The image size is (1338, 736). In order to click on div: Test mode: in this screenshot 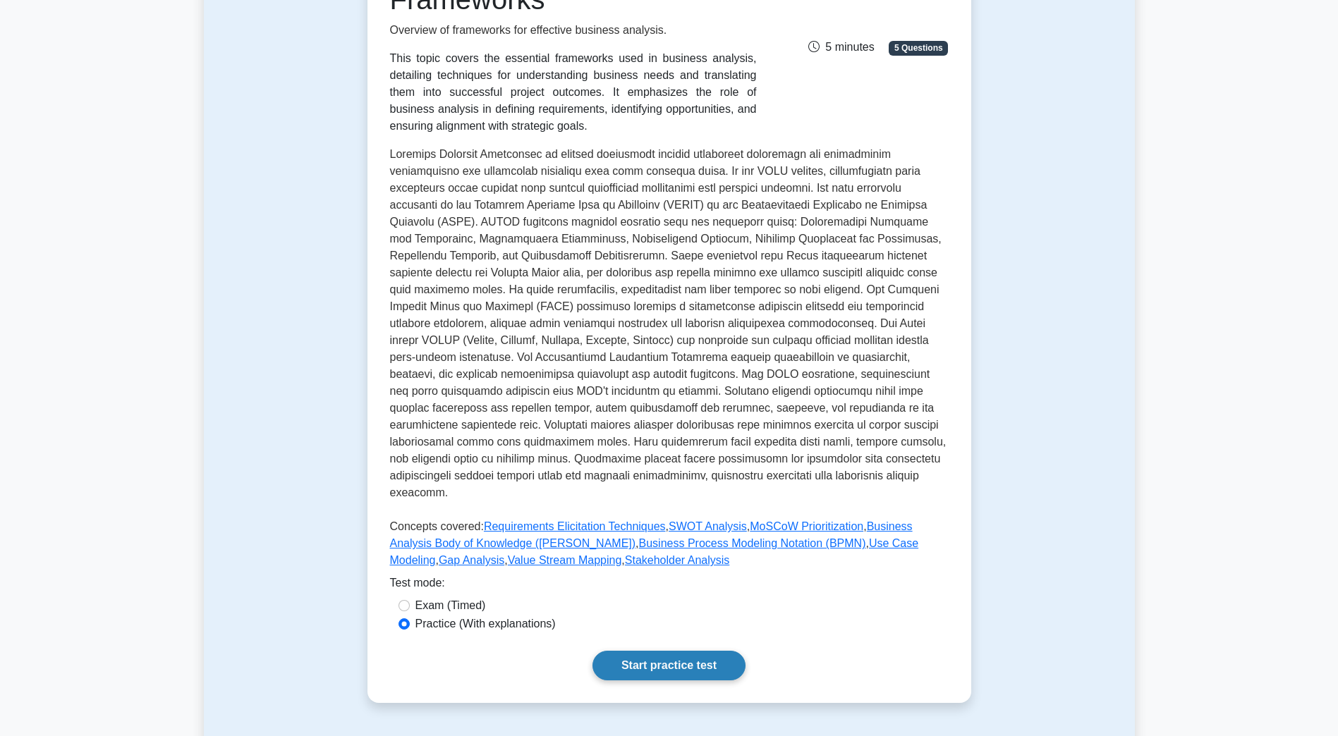, I will do `click(669, 586)`.